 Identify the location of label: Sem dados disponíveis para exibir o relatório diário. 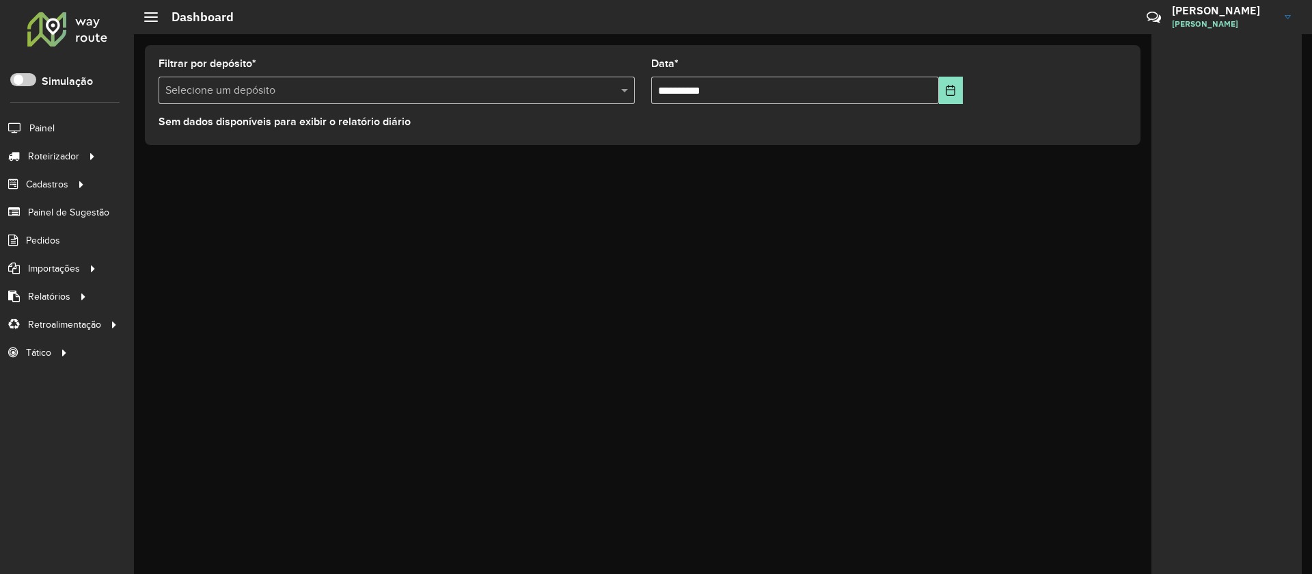
(284, 122).